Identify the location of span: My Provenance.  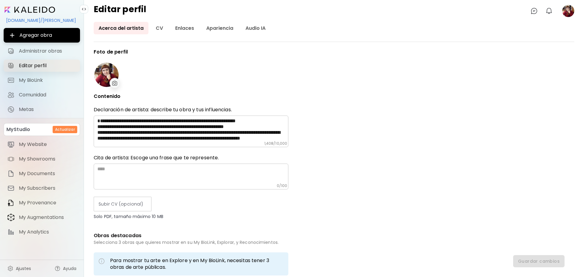
(47, 203).